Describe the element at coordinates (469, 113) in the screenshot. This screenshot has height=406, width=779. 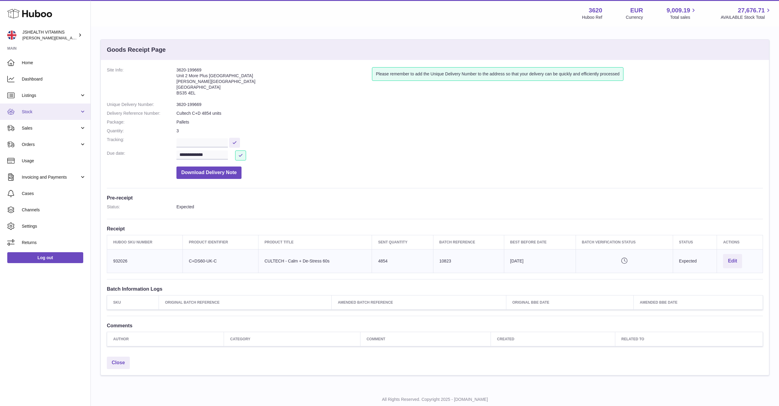
I see `dd: Cultech C+D 4854 units` at that location.